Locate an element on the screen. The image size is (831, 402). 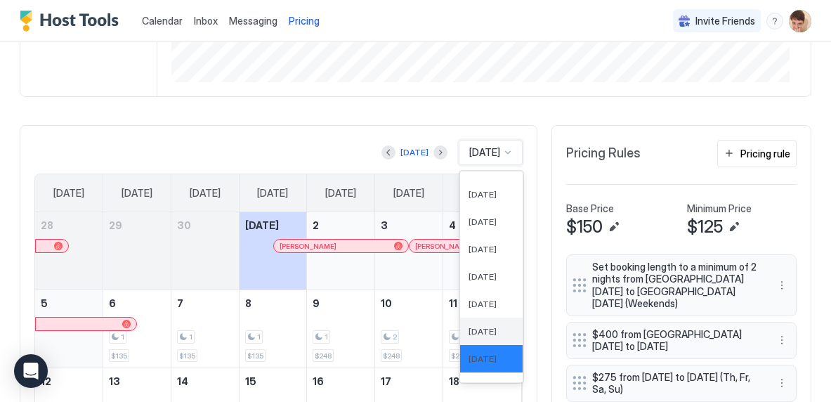
span: Inbox is located at coordinates (206, 20).